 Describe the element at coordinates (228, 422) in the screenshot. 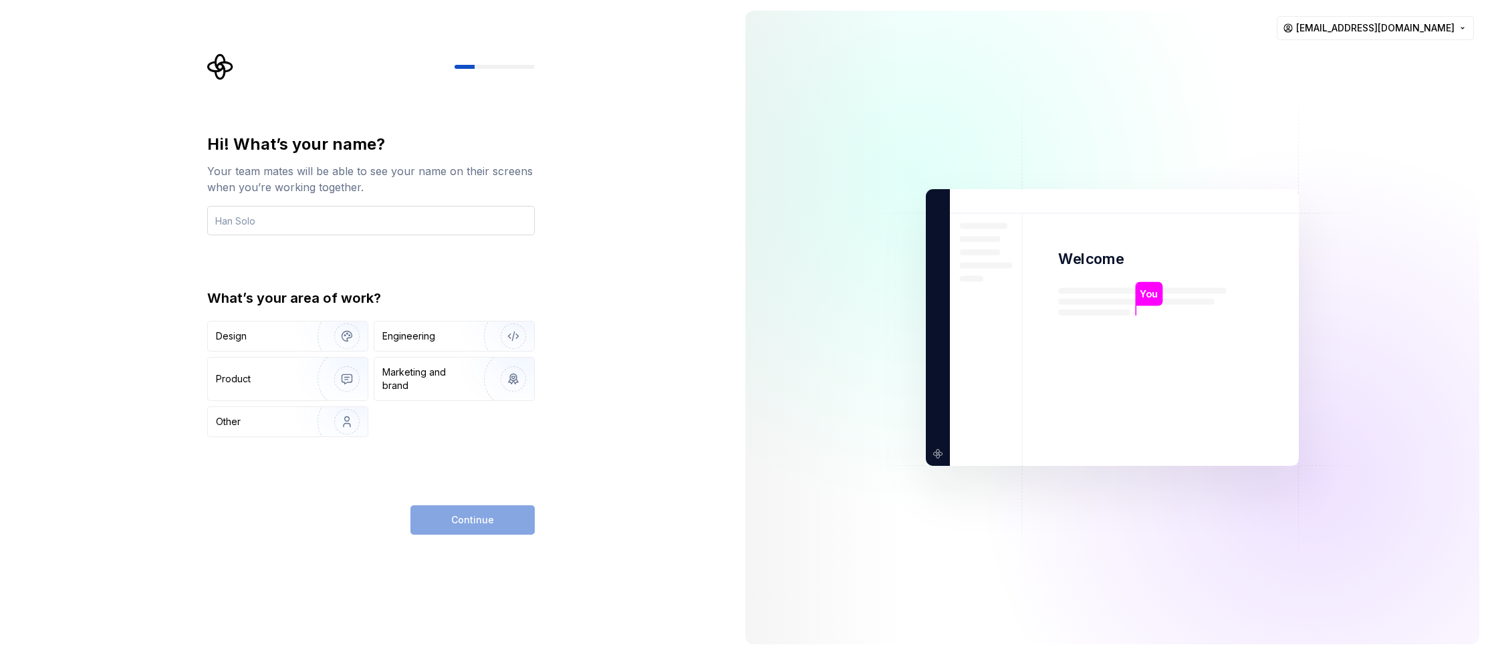

I see `div: Other` at that location.